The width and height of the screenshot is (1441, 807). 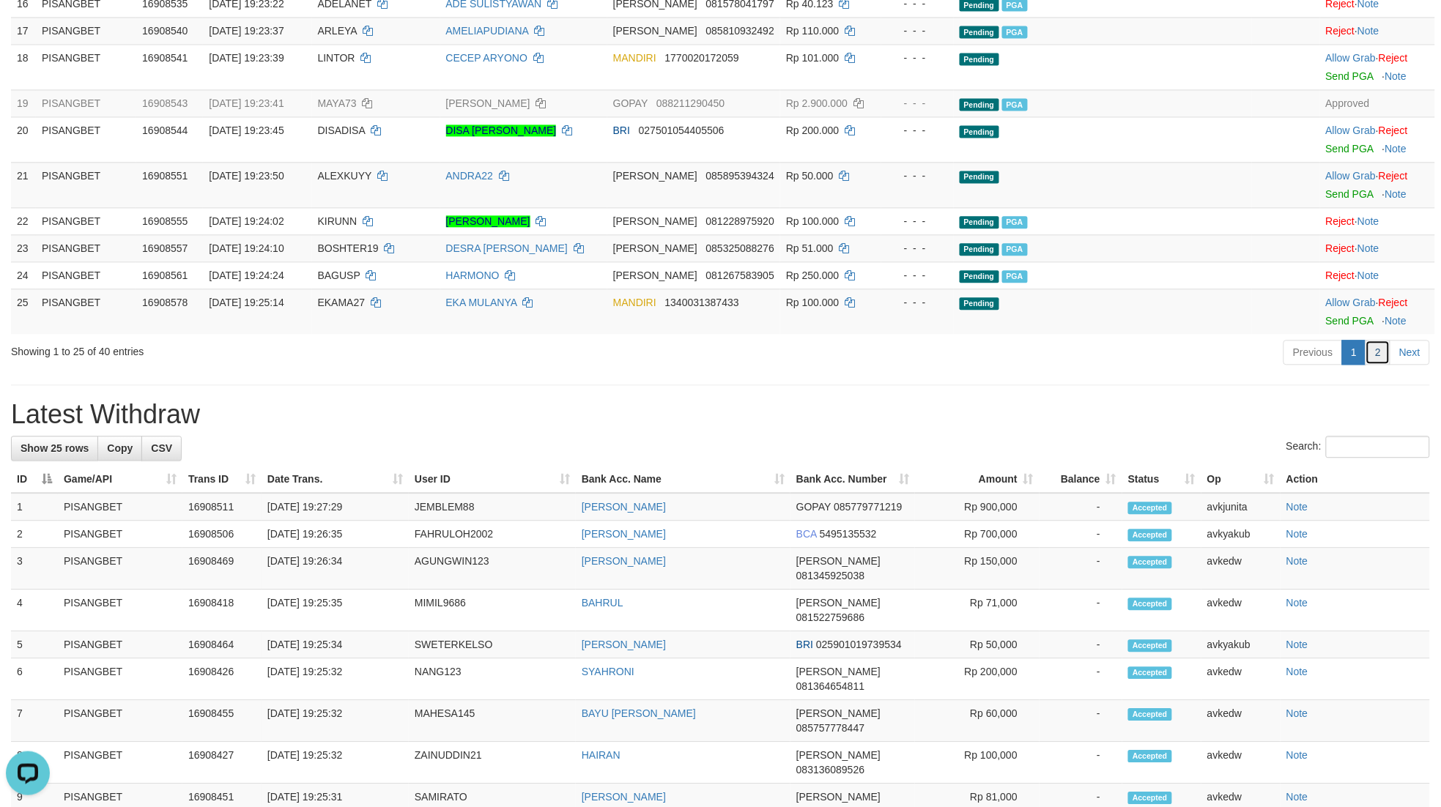 I want to click on a: Previous, so click(x=1313, y=352).